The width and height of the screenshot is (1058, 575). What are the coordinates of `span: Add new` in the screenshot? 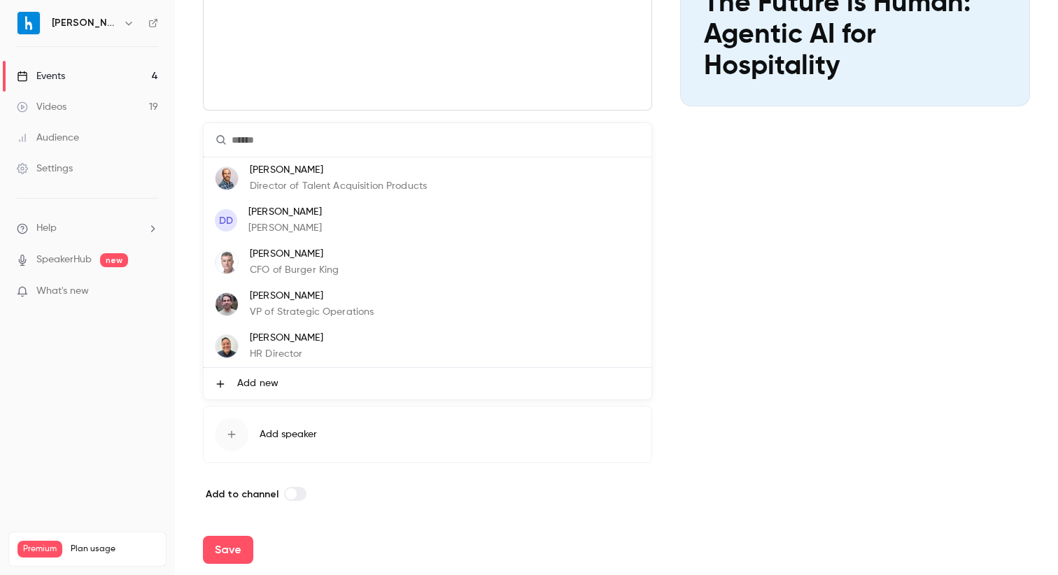 It's located at (258, 384).